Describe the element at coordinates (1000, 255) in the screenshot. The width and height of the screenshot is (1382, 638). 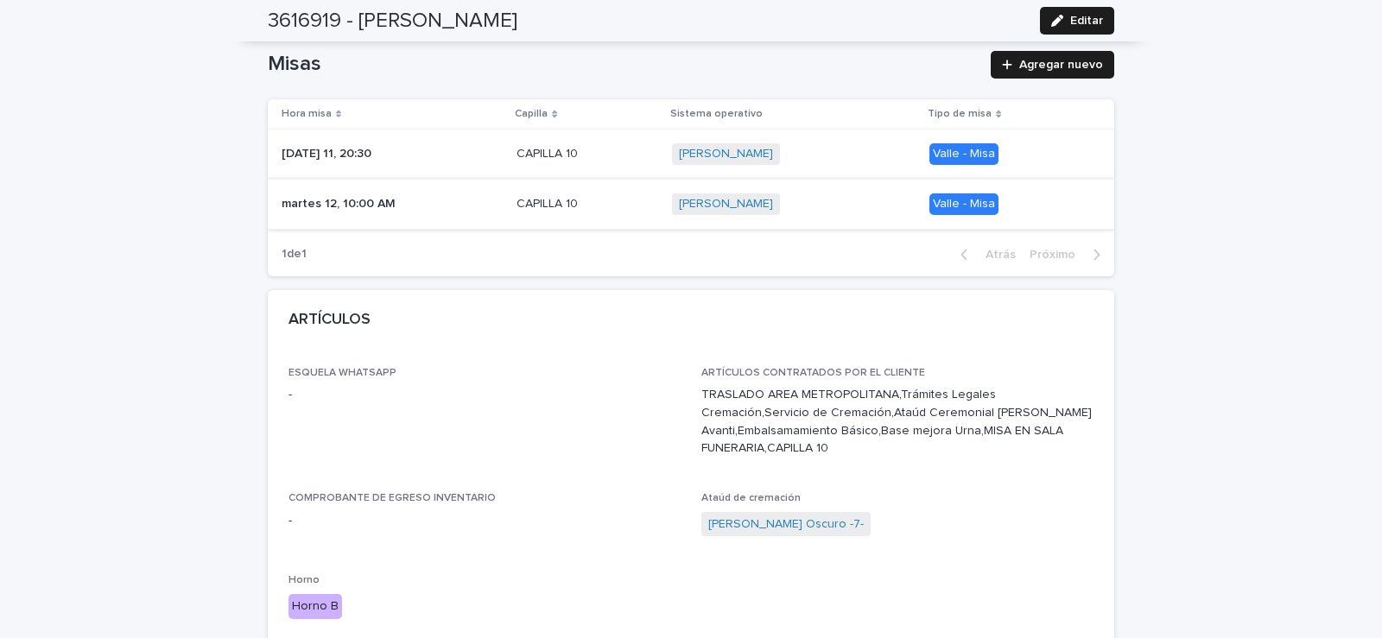
I see `font: Atrás` at that location.